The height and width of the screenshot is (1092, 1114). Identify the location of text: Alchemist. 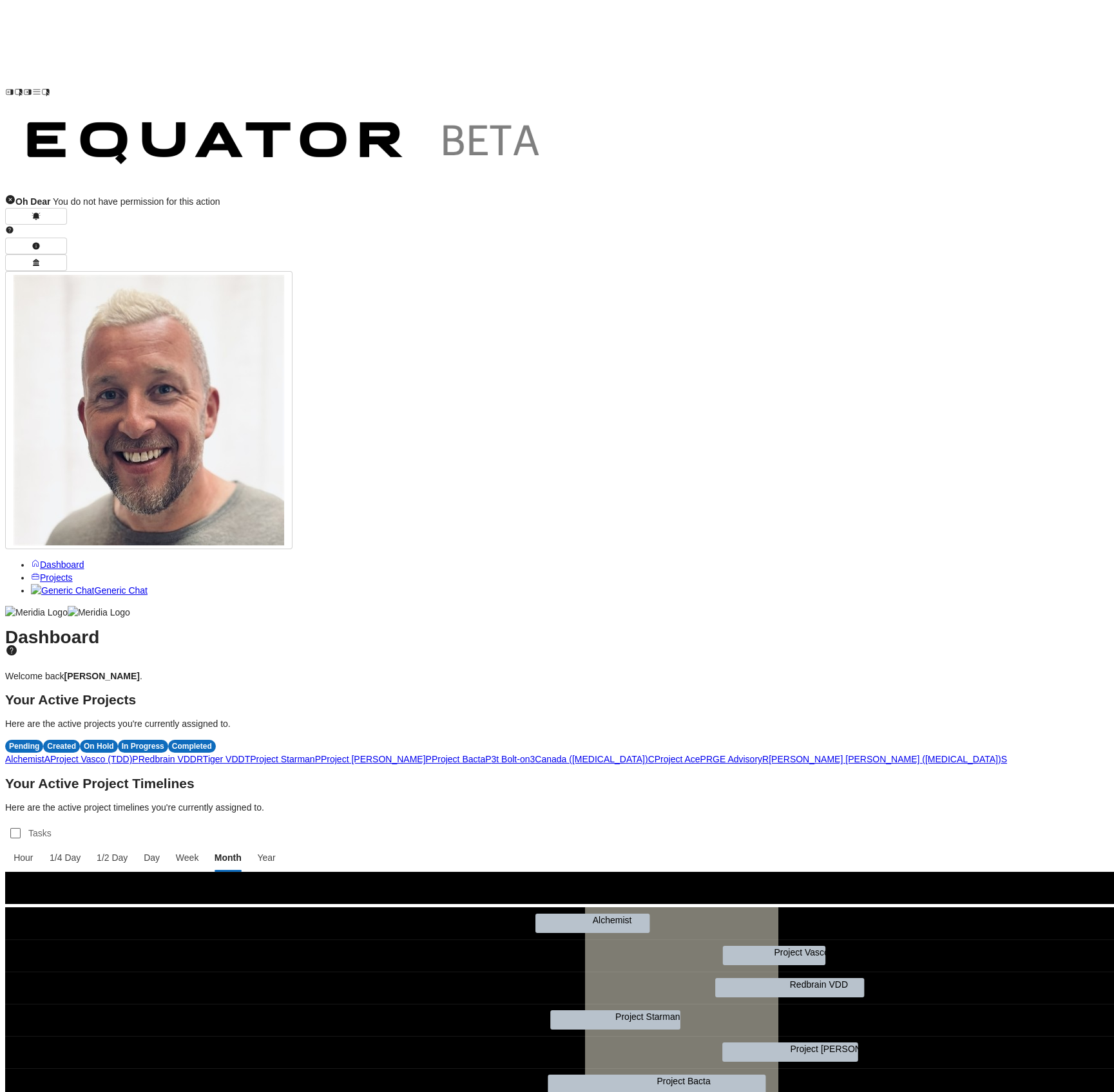
(612, 920).